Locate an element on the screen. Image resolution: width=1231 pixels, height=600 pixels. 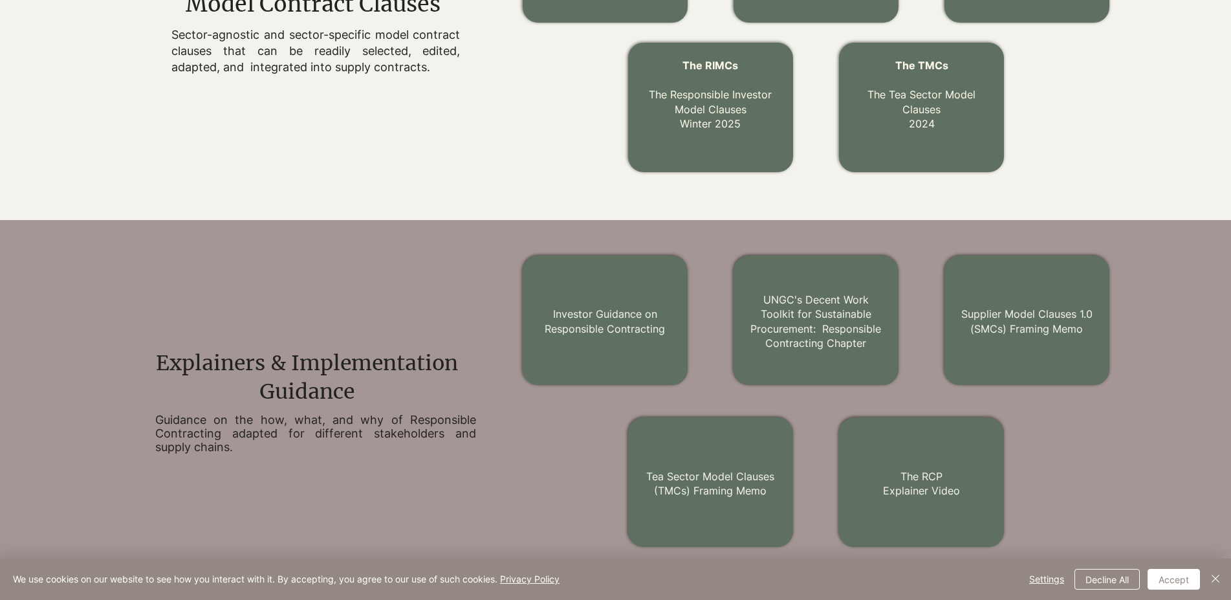
a: Privacy Policy is located at coordinates (530, 578).